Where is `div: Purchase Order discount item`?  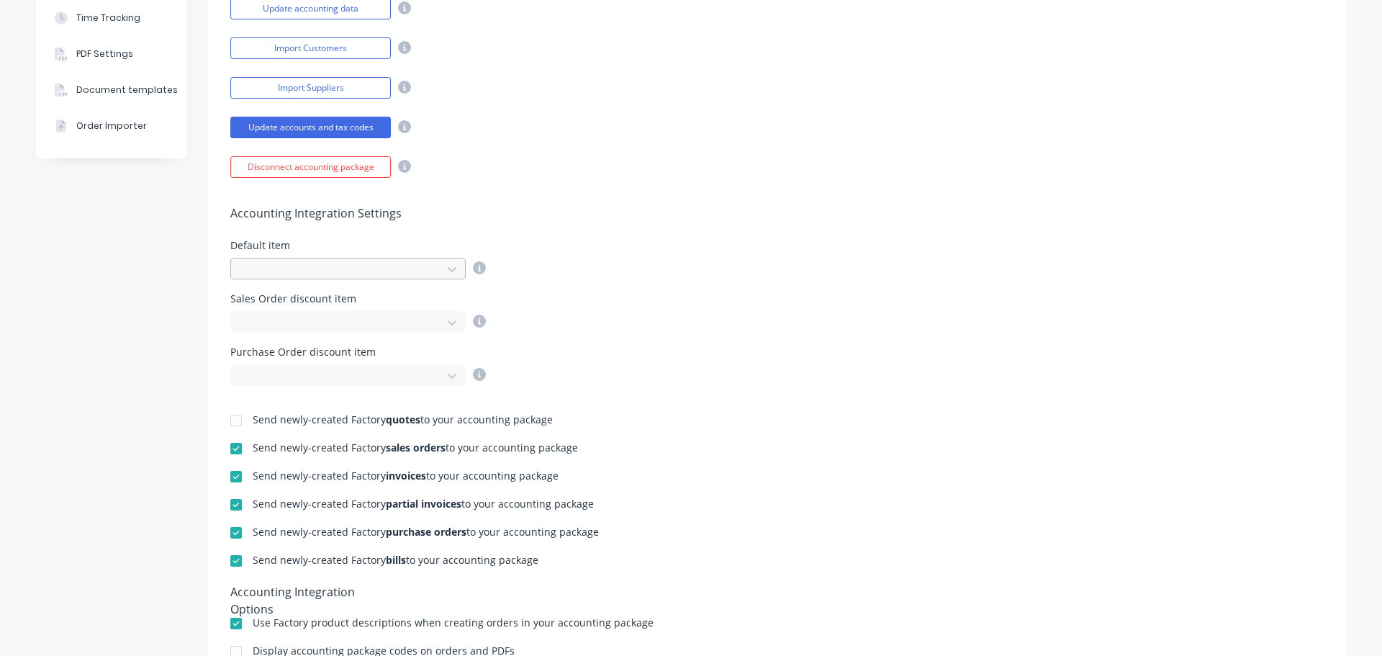
div: Purchase Order discount item is located at coordinates (358, 352).